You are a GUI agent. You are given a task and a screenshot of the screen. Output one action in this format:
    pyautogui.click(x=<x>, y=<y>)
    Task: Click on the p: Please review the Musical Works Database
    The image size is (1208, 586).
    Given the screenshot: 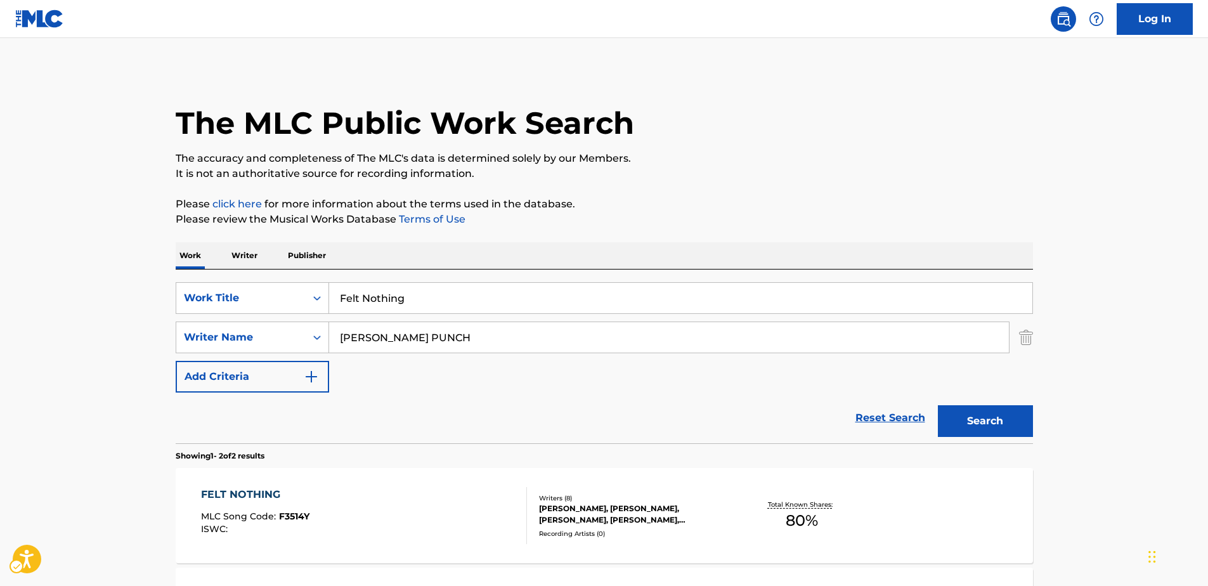 What is the action you would take?
    pyautogui.click(x=604, y=219)
    